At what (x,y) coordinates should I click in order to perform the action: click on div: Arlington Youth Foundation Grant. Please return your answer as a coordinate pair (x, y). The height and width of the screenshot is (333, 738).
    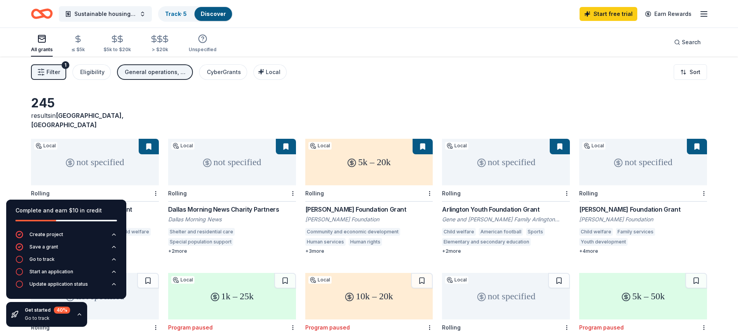
    Looking at the image, I should click on (506, 209).